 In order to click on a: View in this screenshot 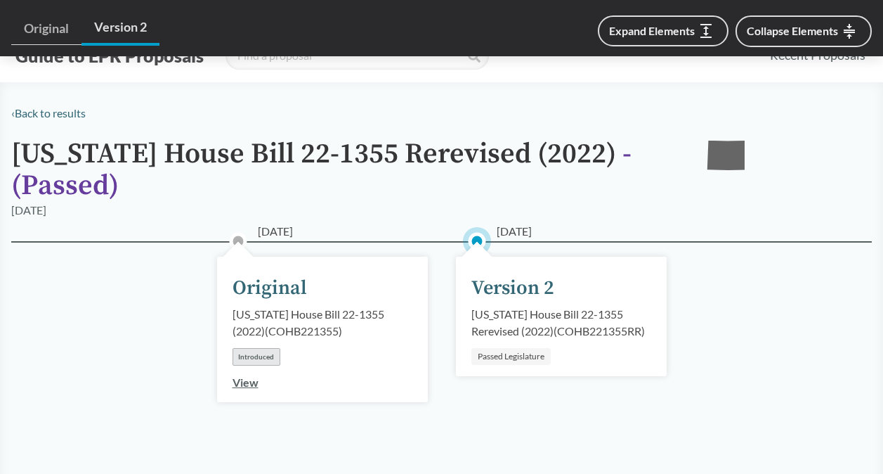, I will do `click(245, 382)`.